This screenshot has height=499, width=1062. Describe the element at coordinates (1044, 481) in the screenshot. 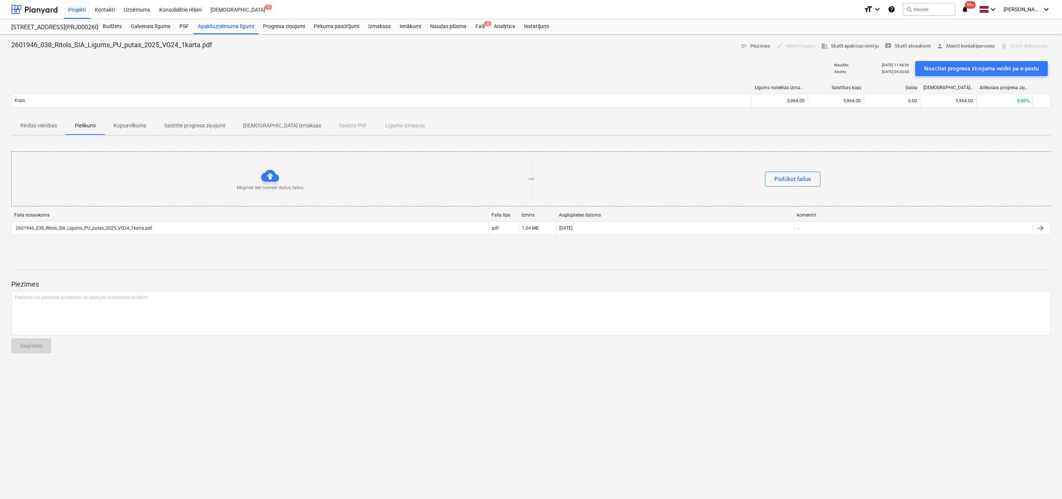

I see `div: Chat Widget` at that location.